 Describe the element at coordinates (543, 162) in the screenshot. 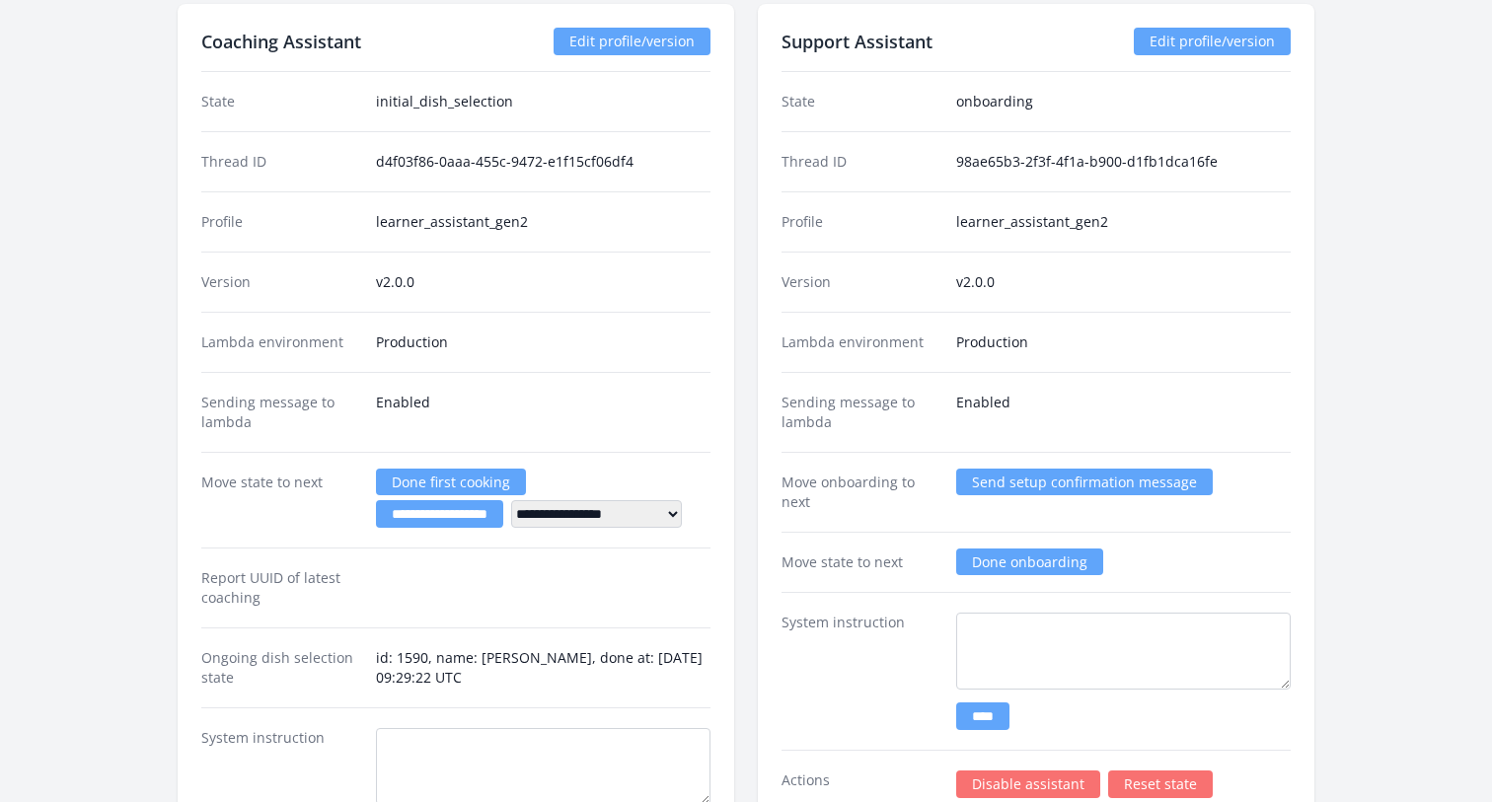

I see `dd: d4f03f86-0aaa-455c-9472-e1f15cf06df4` at that location.